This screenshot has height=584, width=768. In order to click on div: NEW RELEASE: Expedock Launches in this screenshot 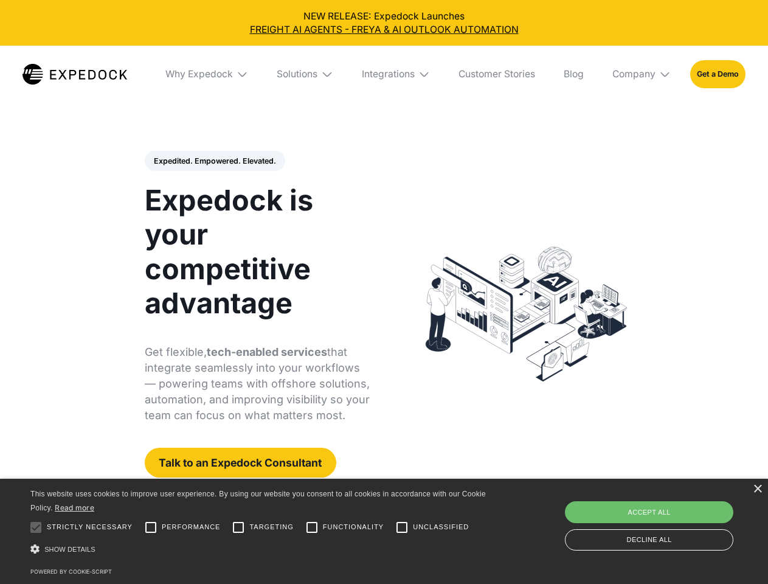, I will do `click(384, 23)`.